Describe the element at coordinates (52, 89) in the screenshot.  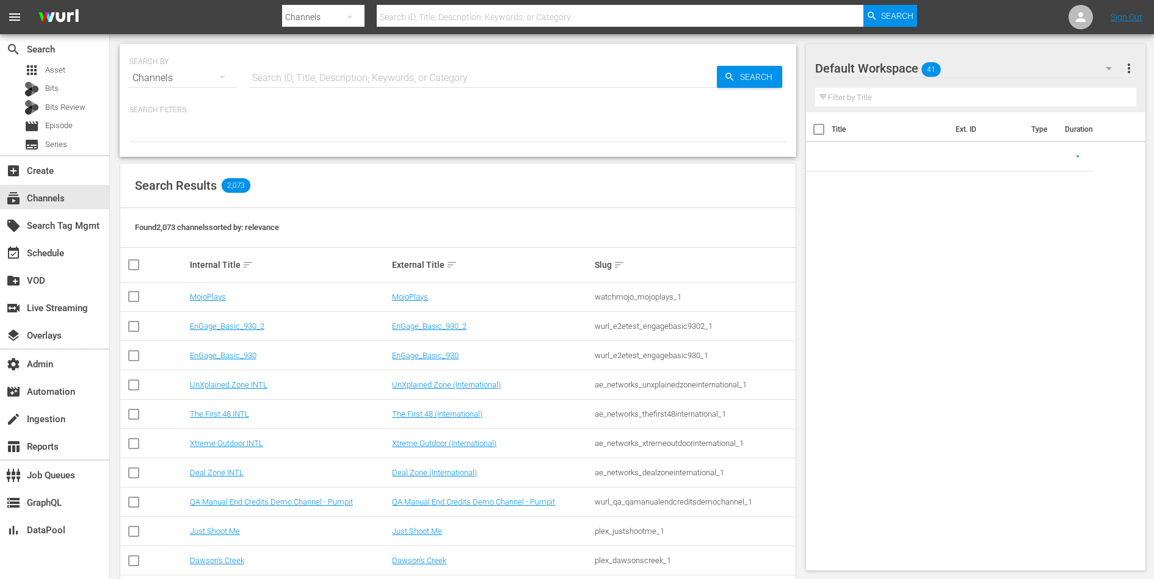
I see `span: Bits` at that location.